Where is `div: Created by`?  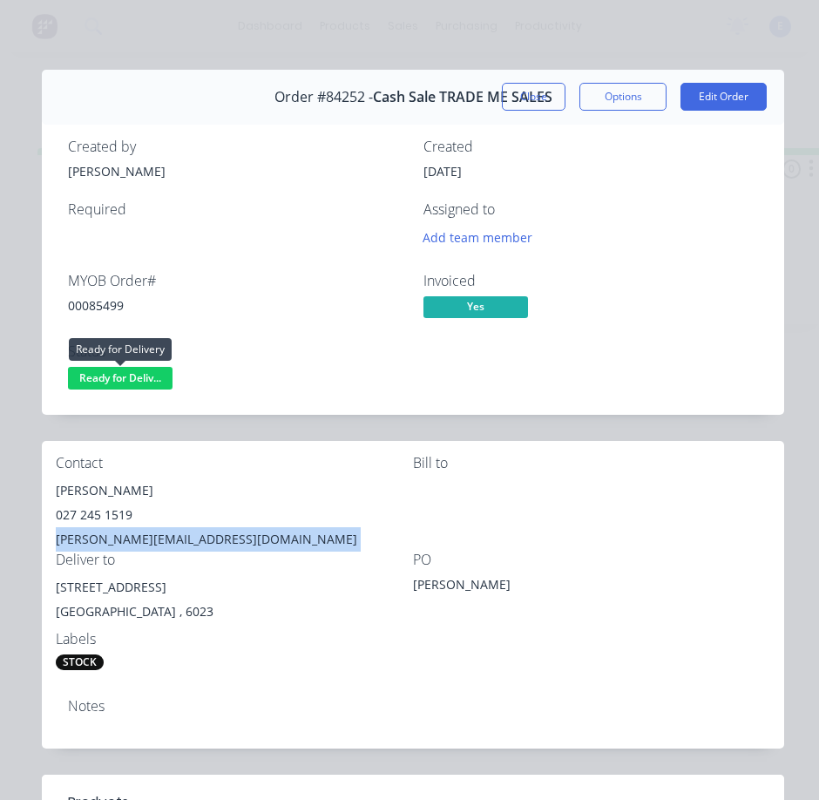
div: Created by is located at coordinates (235, 146).